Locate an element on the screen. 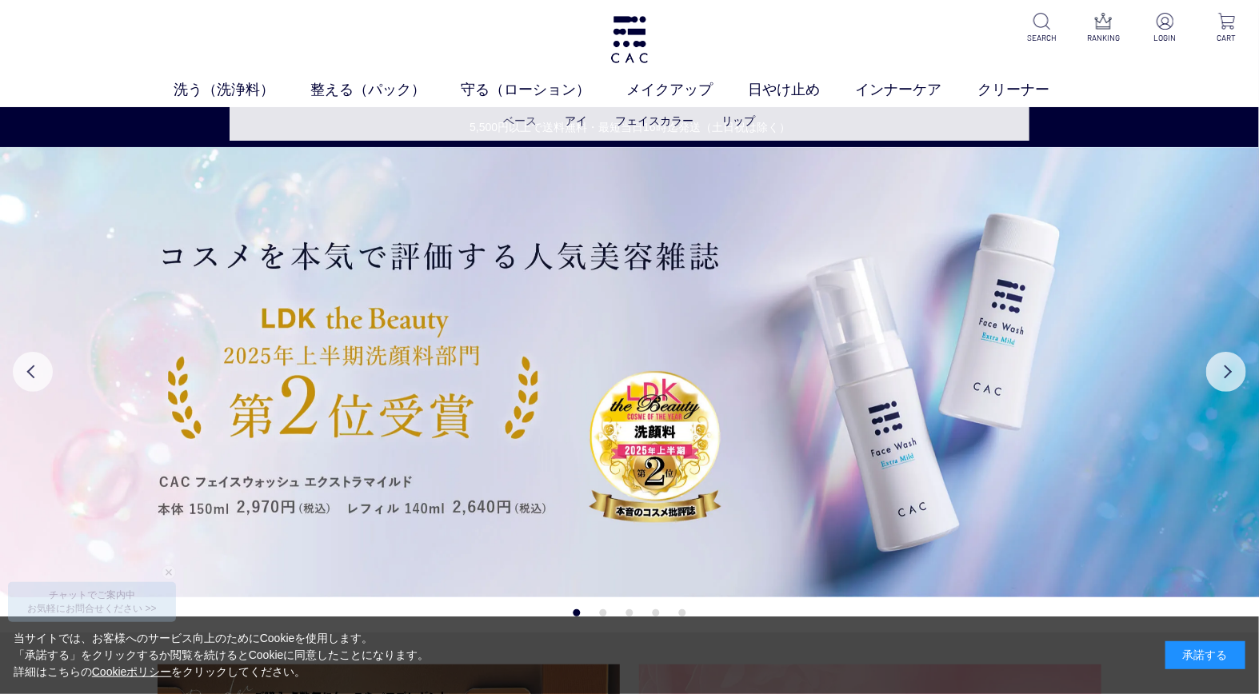 The width and height of the screenshot is (1259, 694). a: 5,500円以上で送料無料・最短当日16時迄発送（土日祝は除く） is located at coordinates (629, 127).